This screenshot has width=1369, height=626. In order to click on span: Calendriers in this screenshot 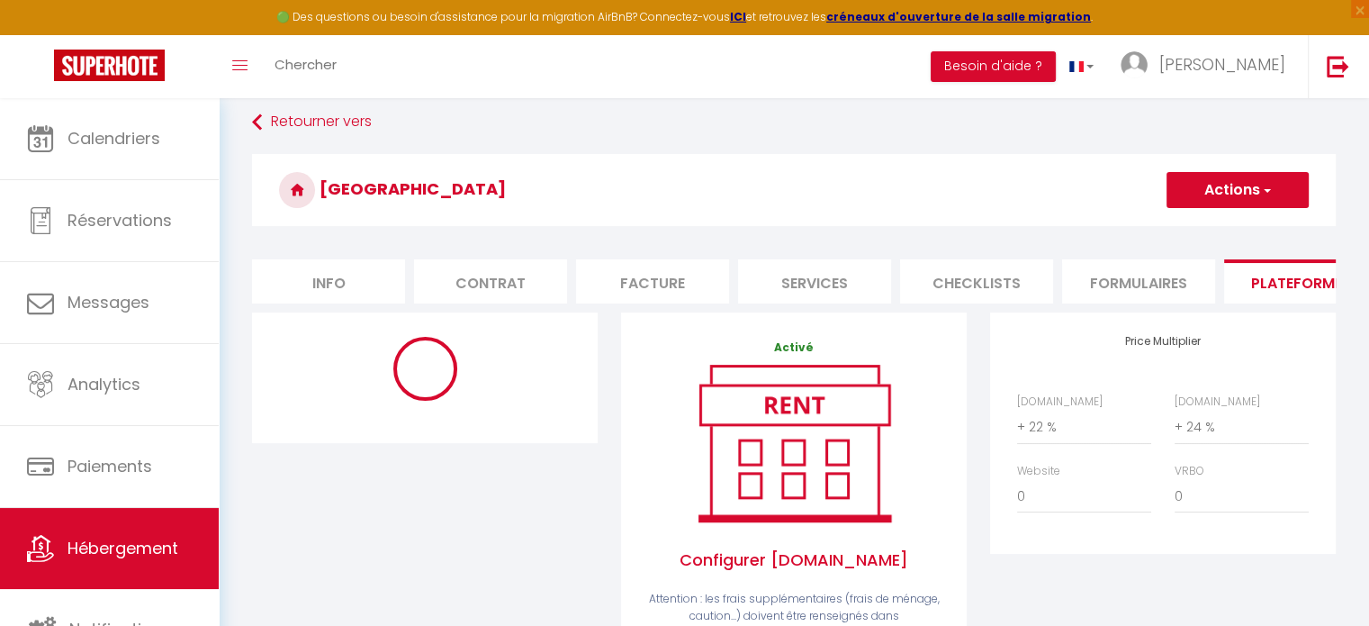, I will do `click(113, 138)`.